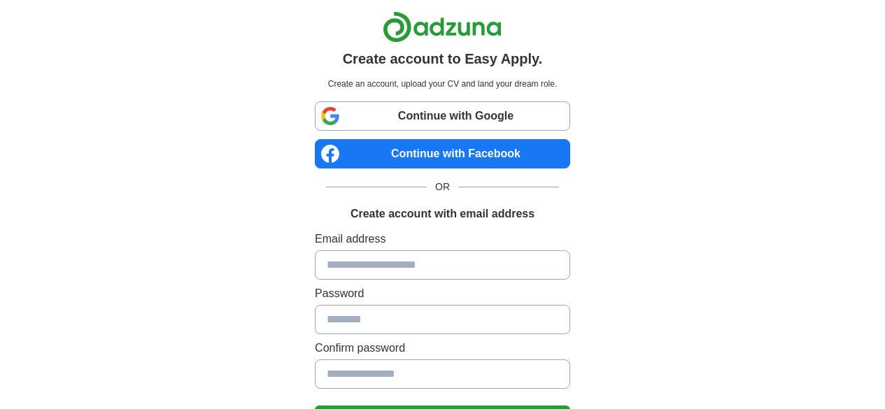  What do you see at coordinates (442, 239) in the screenshot?
I see `label: Email address` at bounding box center [442, 239].